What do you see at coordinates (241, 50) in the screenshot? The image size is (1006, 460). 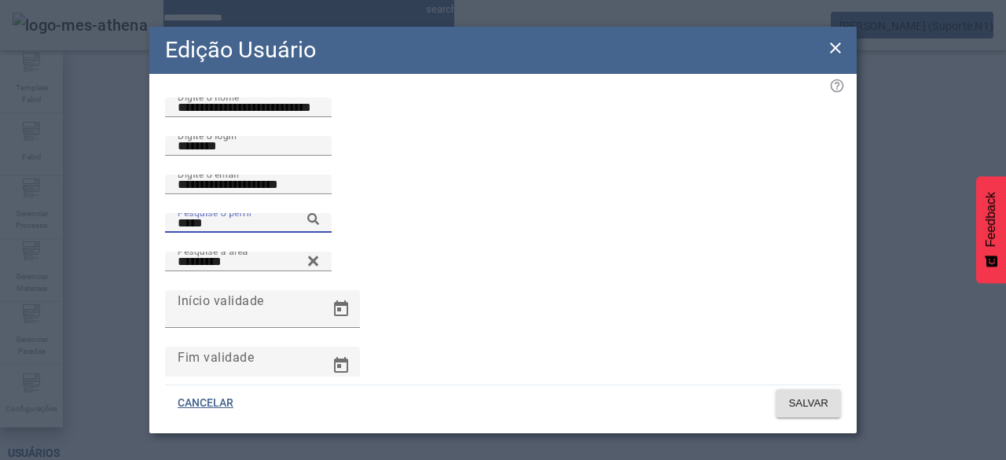 I see `h2: Edição Usuário` at bounding box center [241, 50].